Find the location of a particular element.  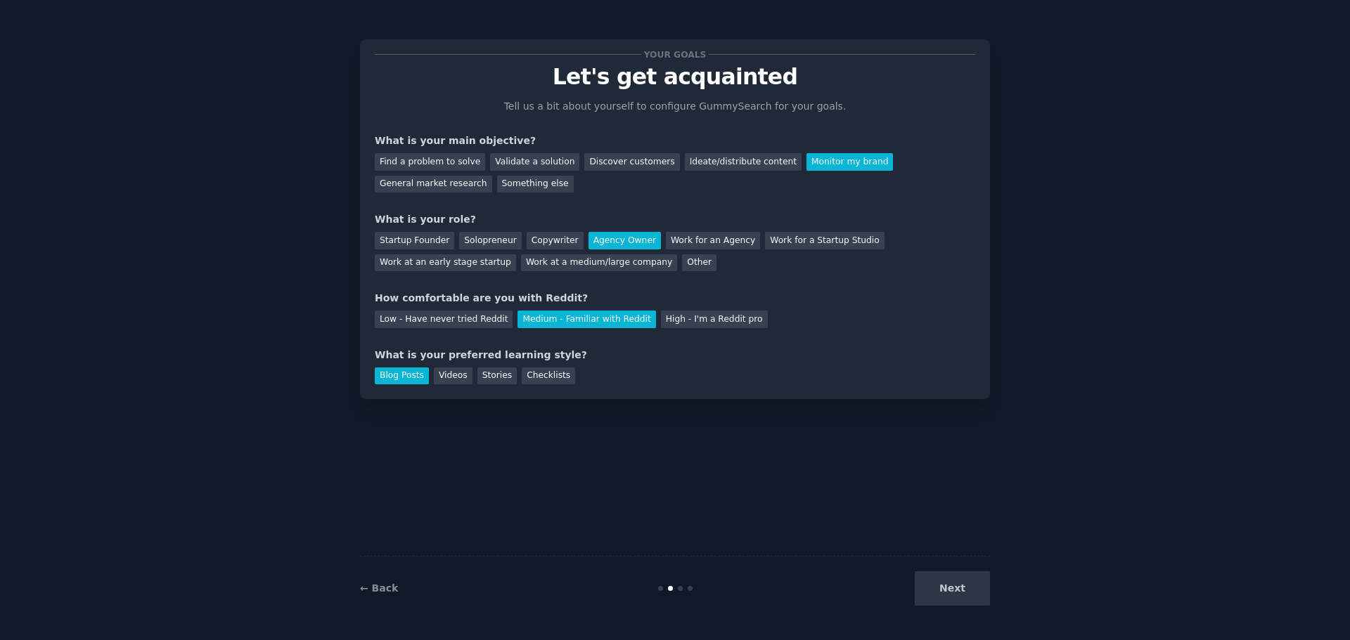

span: Your goals is located at coordinates (675, 54).